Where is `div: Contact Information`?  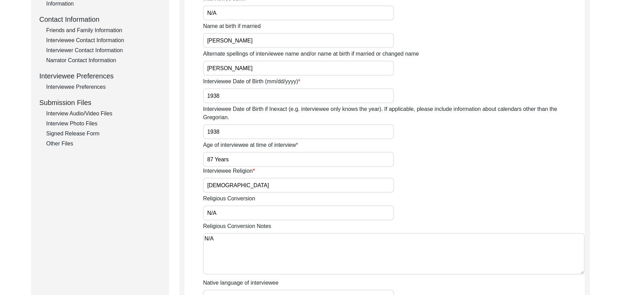
div: Contact Information is located at coordinates (100, 19).